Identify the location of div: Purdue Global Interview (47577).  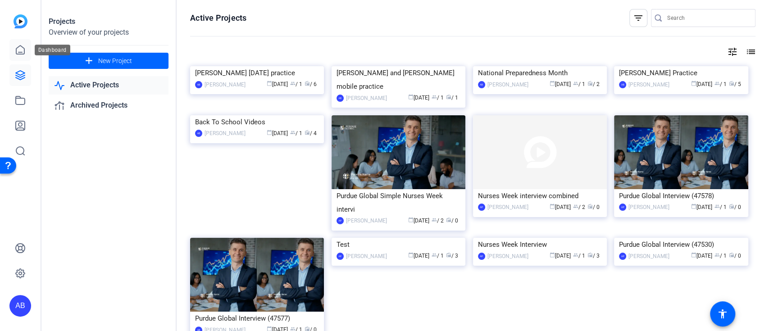
(257, 318).